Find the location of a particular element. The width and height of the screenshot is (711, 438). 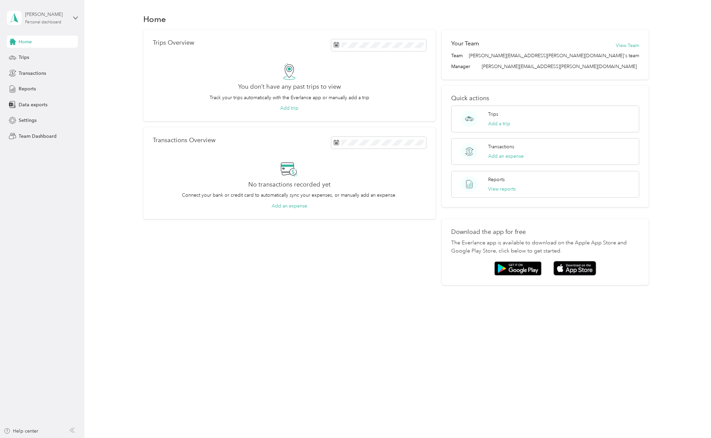

button: View Team is located at coordinates (627, 45).